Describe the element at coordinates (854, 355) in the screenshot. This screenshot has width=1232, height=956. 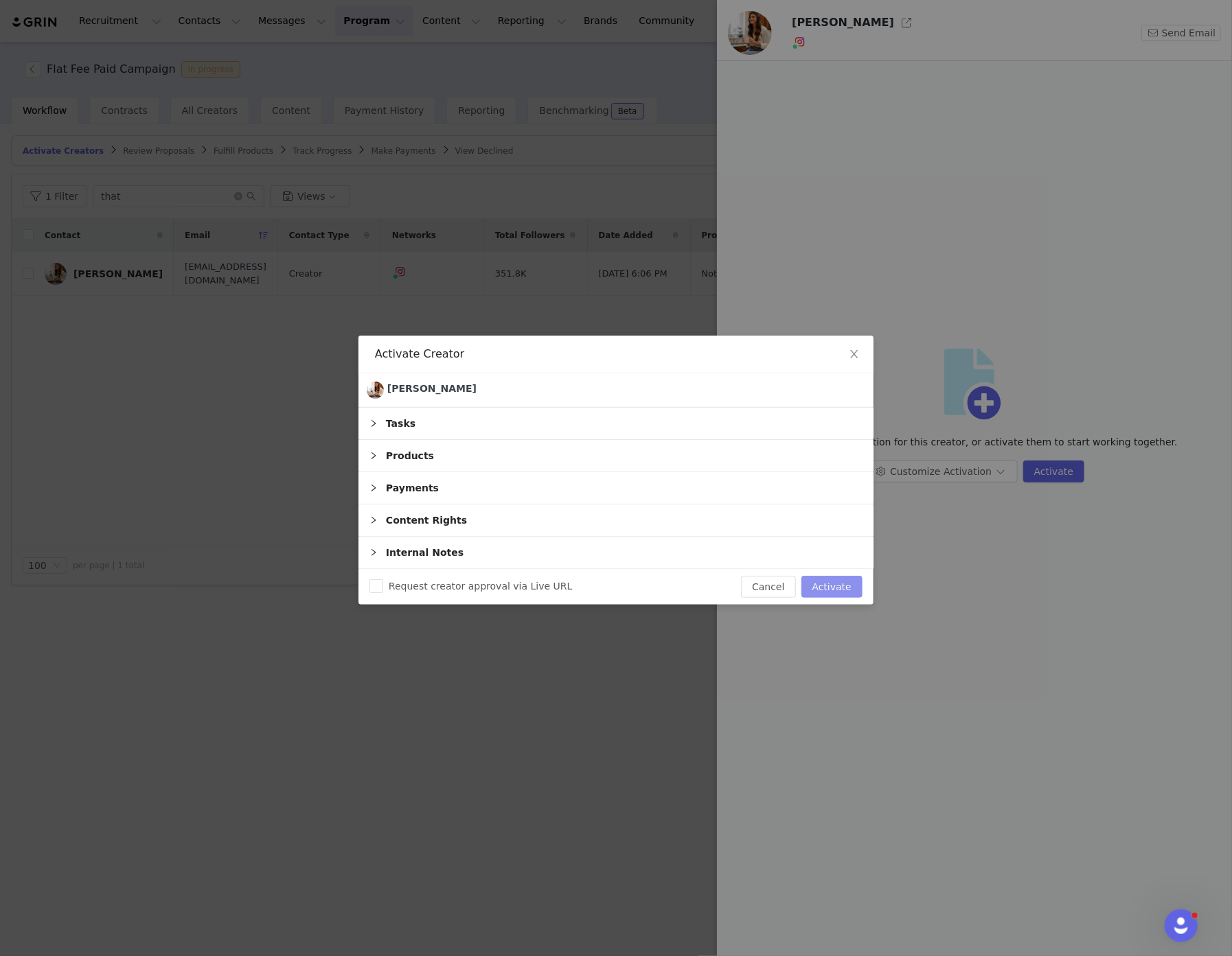
I see `button: Close` at that location.